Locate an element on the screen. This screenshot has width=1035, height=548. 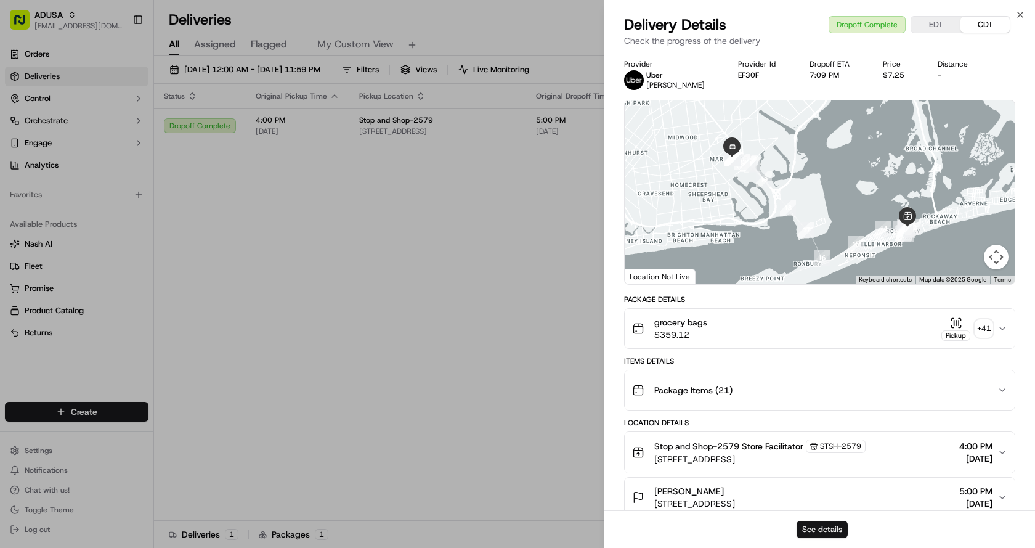
div: $7.25 is located at coordinates (900, 75).